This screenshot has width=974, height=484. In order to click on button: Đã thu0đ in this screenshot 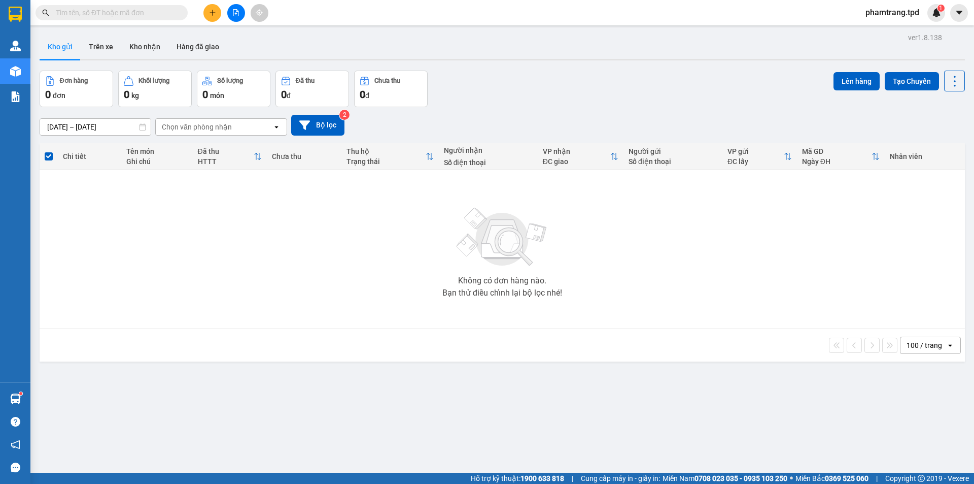, I will do `click(312, 89)`.